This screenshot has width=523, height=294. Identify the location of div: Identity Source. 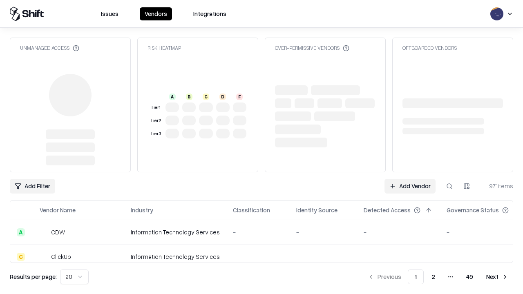
(316, 210).